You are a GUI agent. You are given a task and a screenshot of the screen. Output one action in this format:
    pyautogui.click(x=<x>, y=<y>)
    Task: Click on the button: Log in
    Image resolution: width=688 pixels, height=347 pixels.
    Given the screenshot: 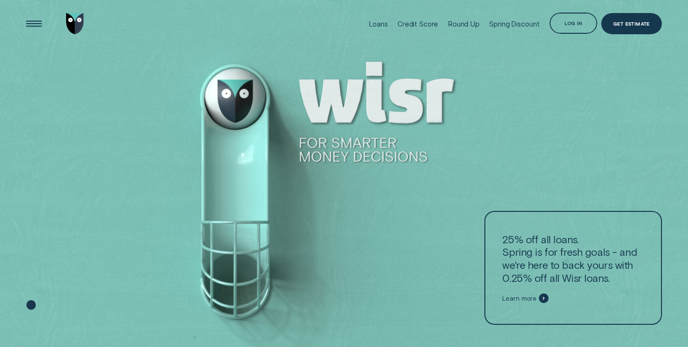 What is the action you would take?
    pyautogui.click(x=573, y=23)
    